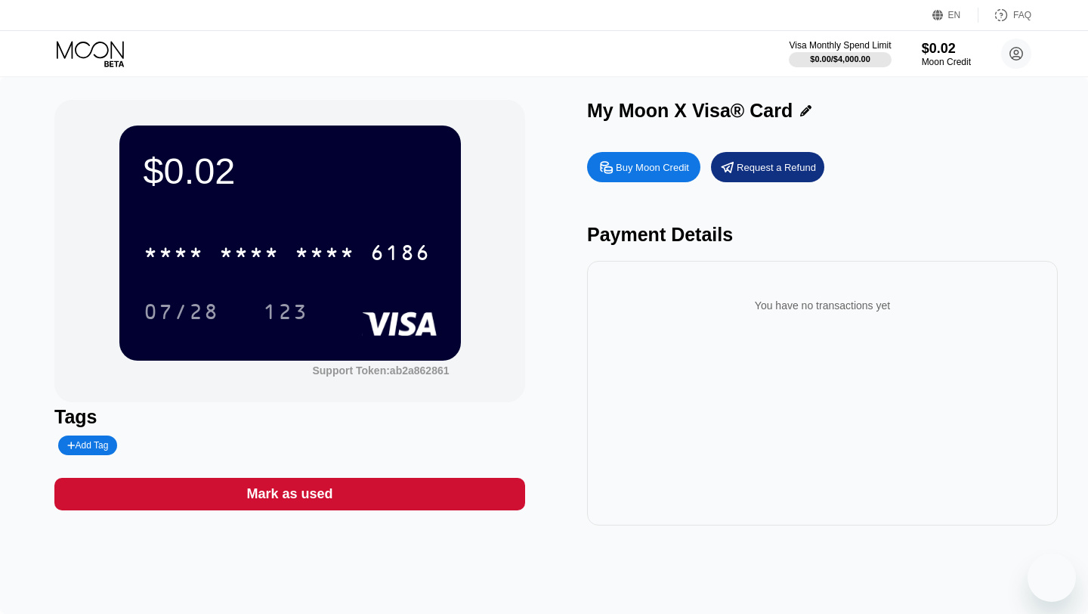  Describe the element at coordinates (955, 15) in the screenshot. I see `div: EN` at that location.